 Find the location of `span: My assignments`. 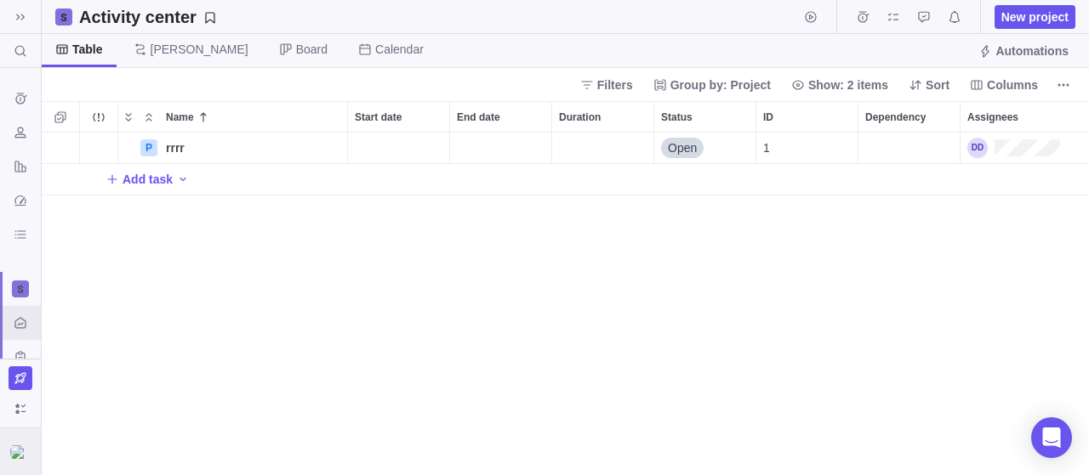

span: My assignments is located at coordinates (893, 17).